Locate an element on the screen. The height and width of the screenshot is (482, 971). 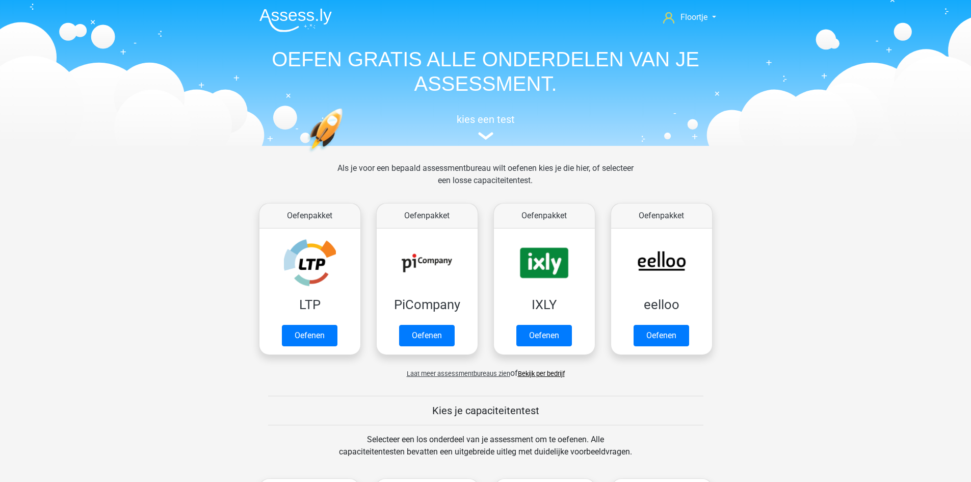
h5: kies een test is located at coordinates (486, 119).